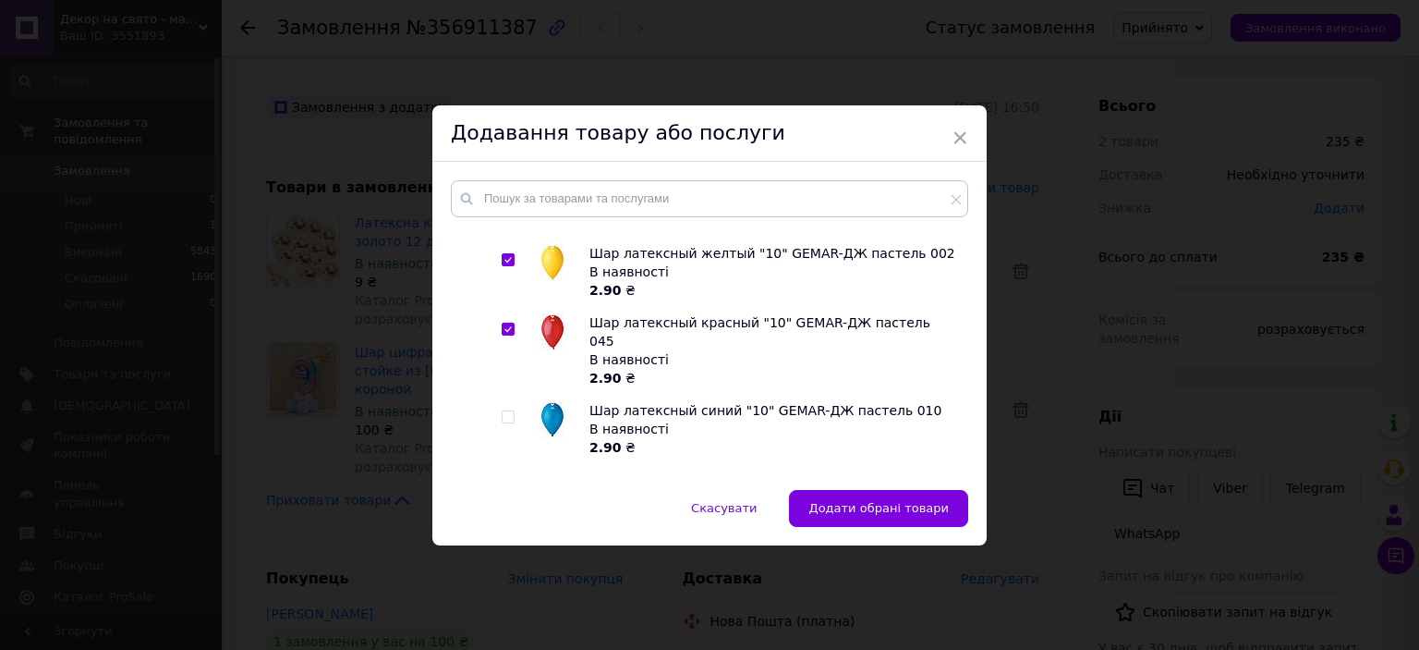  Describe the element at coordinates (879, 508) in the screenshot. I see `button: Додати обрані товари` at that location.